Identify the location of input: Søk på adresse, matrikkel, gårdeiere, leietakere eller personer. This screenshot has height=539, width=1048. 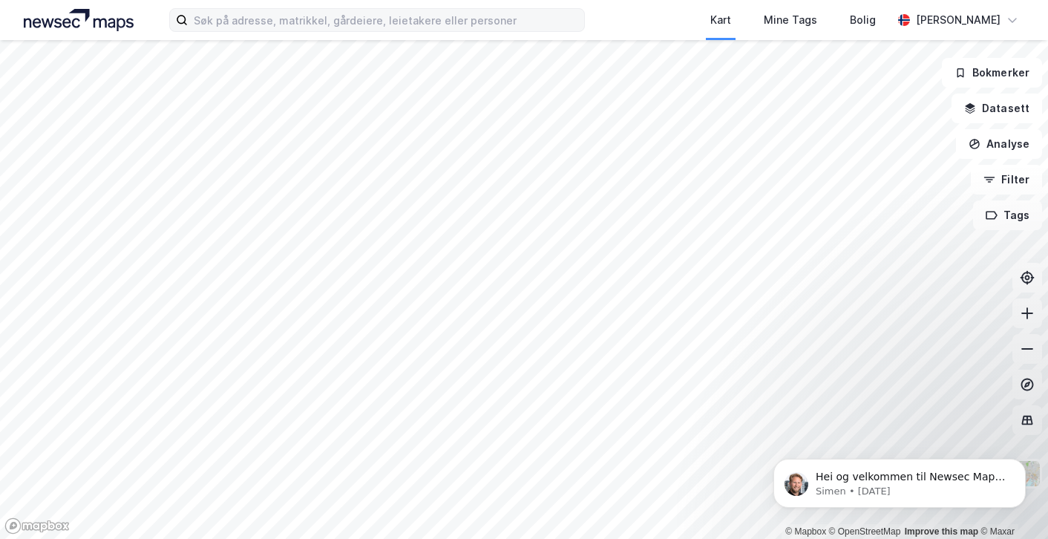
(386, 20).